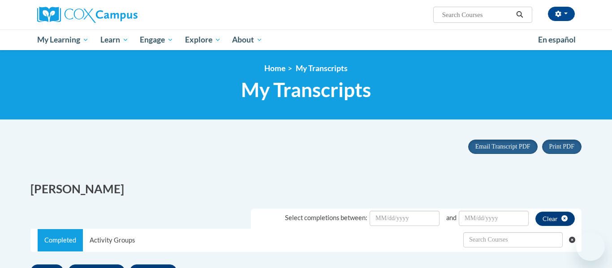 Image resolution: width=612 pixels, height=268 pixels. What do you see at coordinates (87, 15) in the screenshot?
I see `img: Cox Campus` at bounding box center [87, 15].